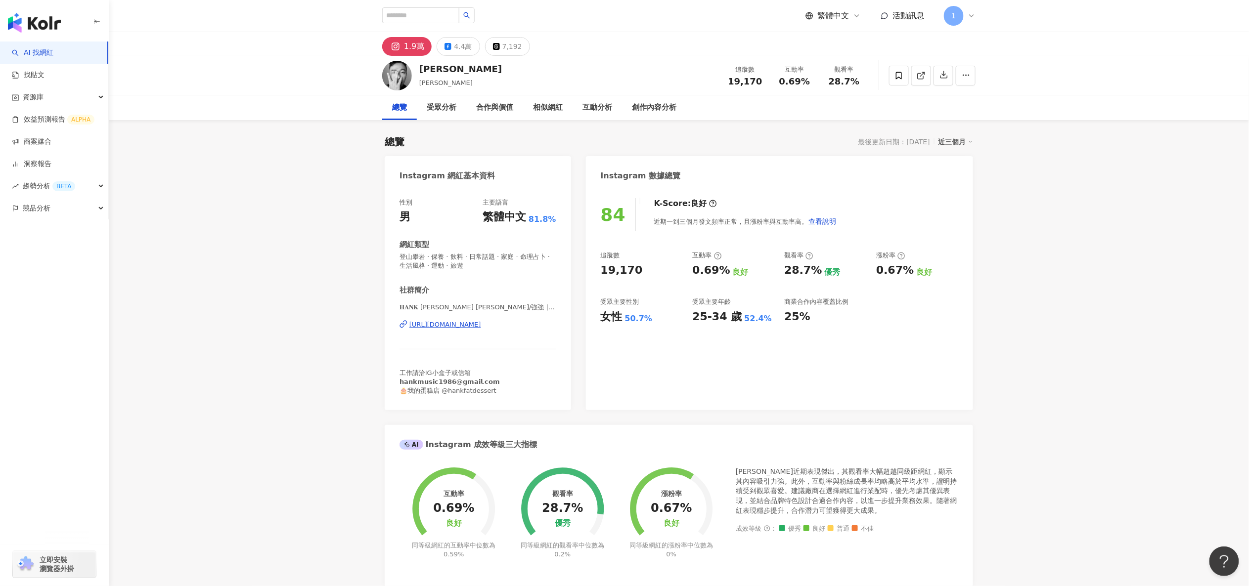  Describe the element at coordinates (25, 564) in the screenshot. I see `img: chrome extension` at that location.